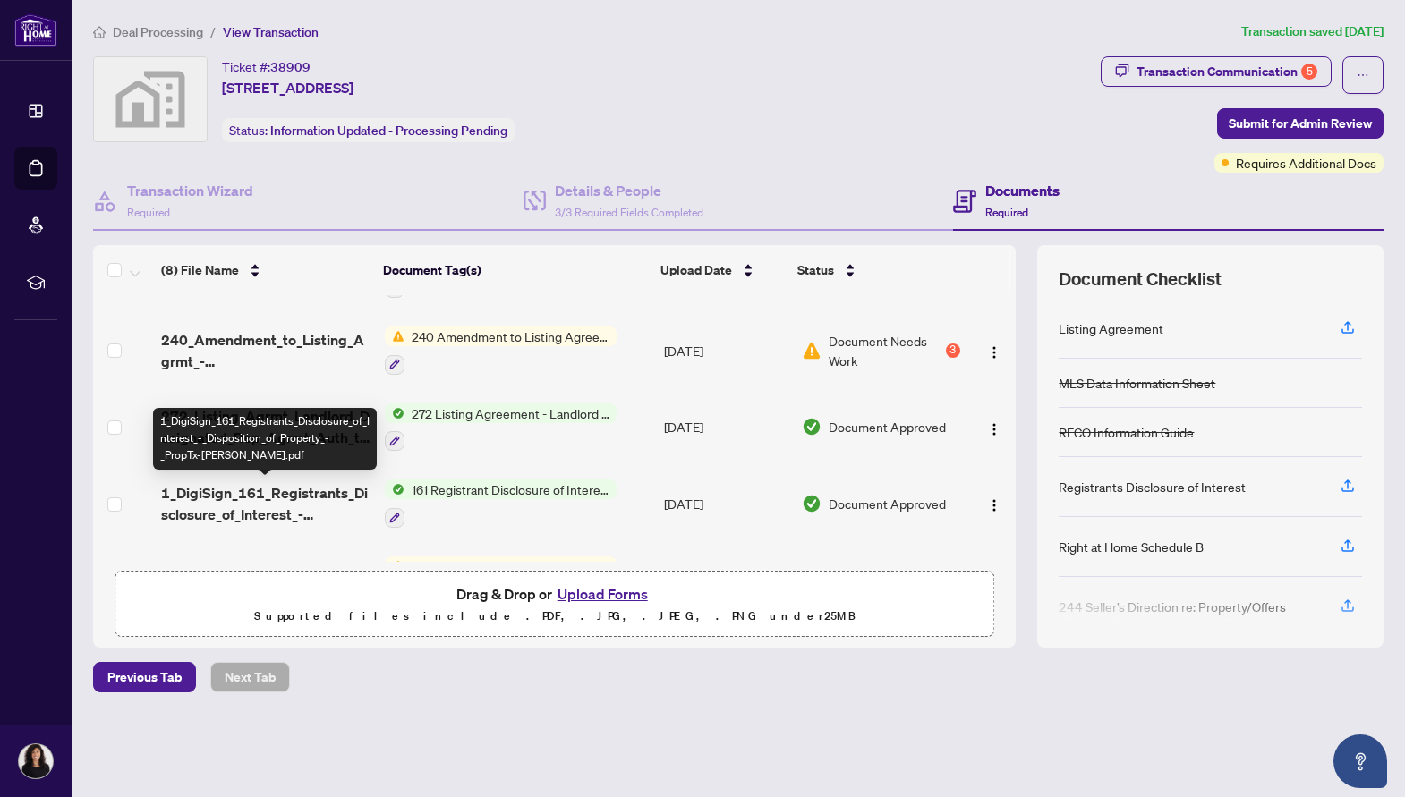  What do you see at coordinates (515, 270) in the screenshot?
I see `th: Document Tag(s)` at bounding box center [515, 270].